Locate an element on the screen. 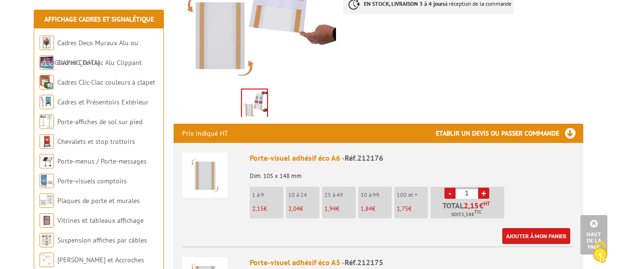 The image size is (617, 269). img: Plaques de porte et murales is located at coordinates (47, 201).